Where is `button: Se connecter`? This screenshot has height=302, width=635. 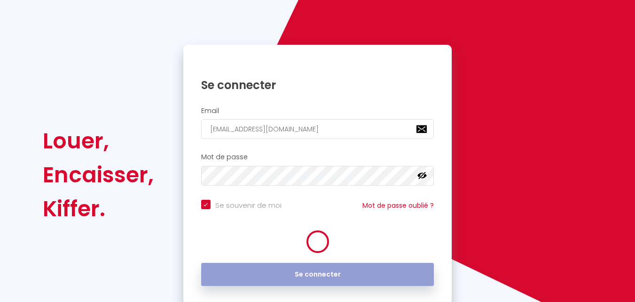
button: Se connecter is located at coordinates (318, 274).